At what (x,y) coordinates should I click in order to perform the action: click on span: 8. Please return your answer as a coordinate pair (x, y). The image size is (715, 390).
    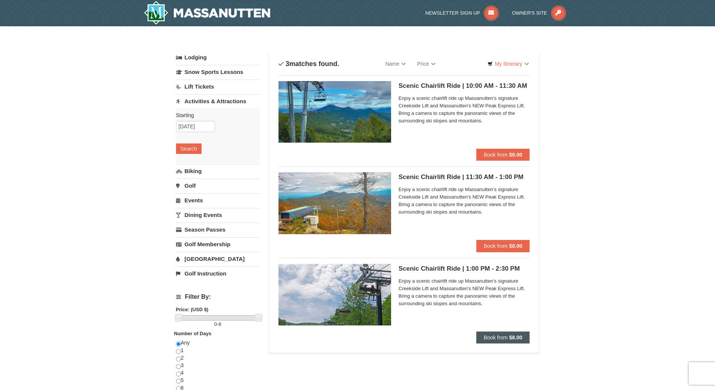
    Looking at the image, I should click on (219, 324).